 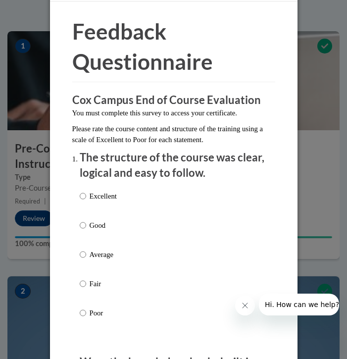 What do you see at coordinates (83, 284) in the screenshot?
I see `input: Fair` at bounding box center [83, 284].